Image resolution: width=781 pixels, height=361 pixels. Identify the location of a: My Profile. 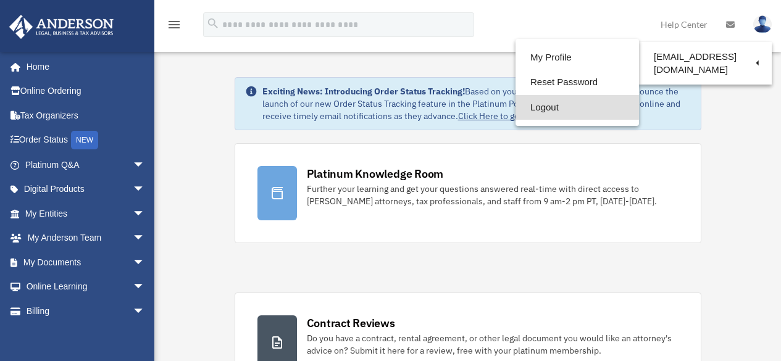
(578, 57).